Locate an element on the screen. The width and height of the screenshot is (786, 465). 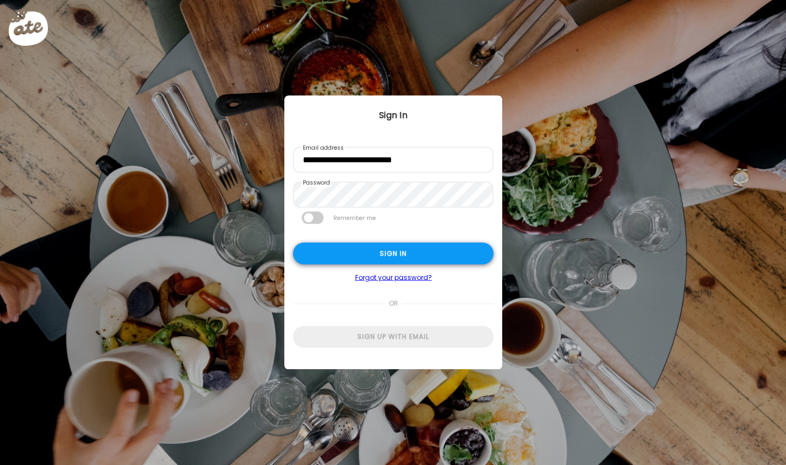
div: Sign up with email is located at coordinates (393, 337).